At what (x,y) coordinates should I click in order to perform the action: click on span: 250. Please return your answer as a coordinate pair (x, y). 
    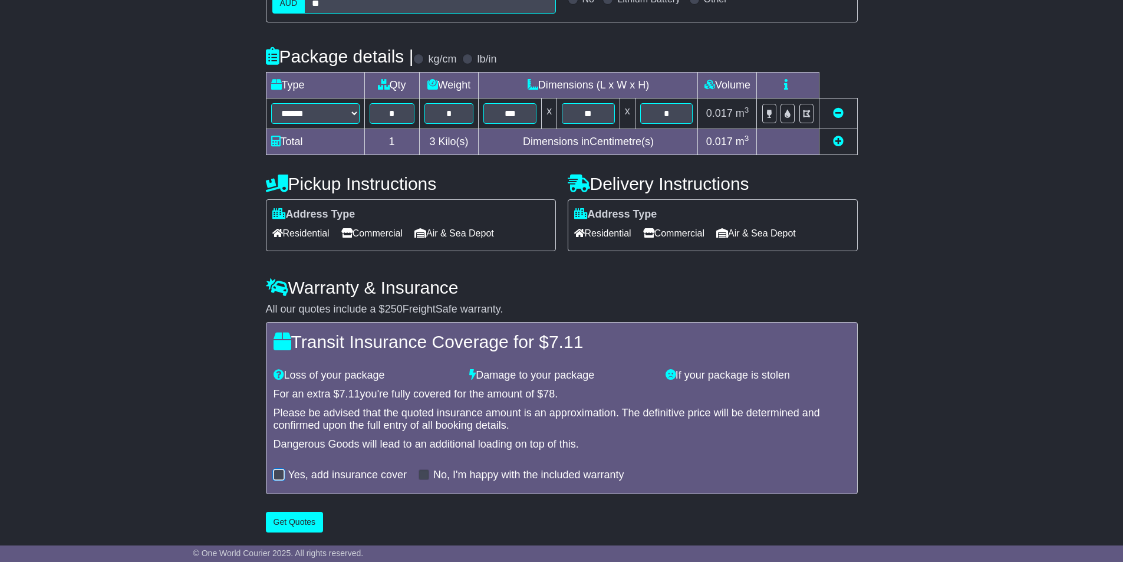
    Looking at the image, I should click on (394, 309).